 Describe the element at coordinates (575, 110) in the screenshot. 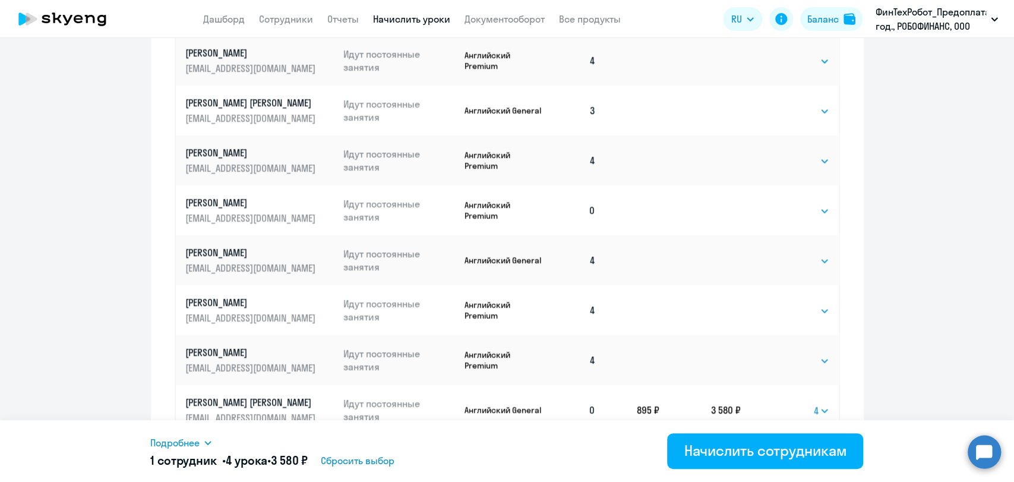

I see `td: 3` at that location.